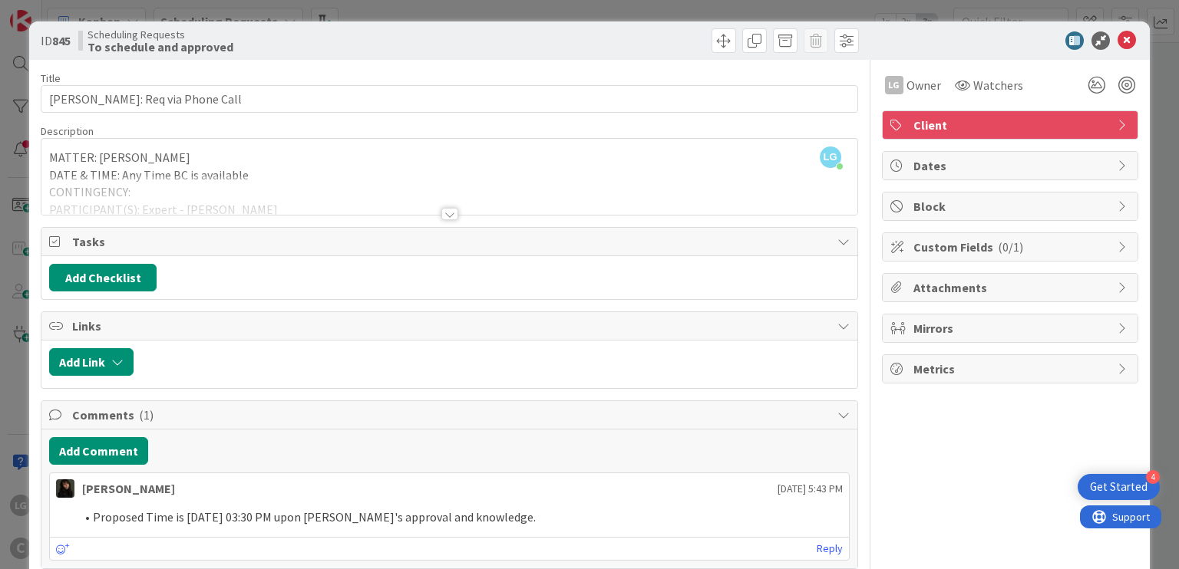 This screenshot has height=569, width=1179. I want to click on span: Links, so click(450, 326).